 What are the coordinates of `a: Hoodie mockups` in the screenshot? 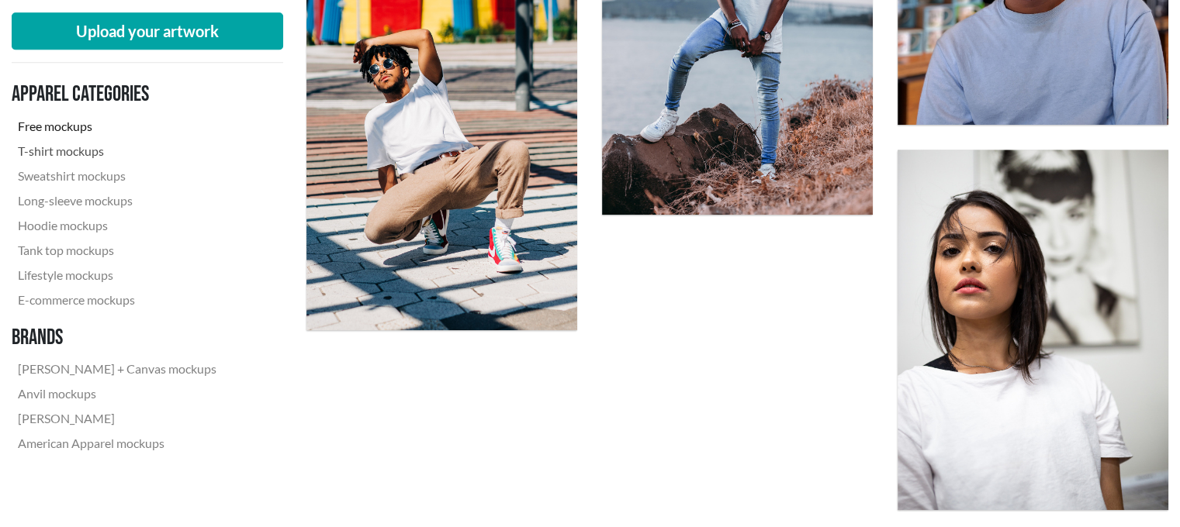 It's located at (117, 226).